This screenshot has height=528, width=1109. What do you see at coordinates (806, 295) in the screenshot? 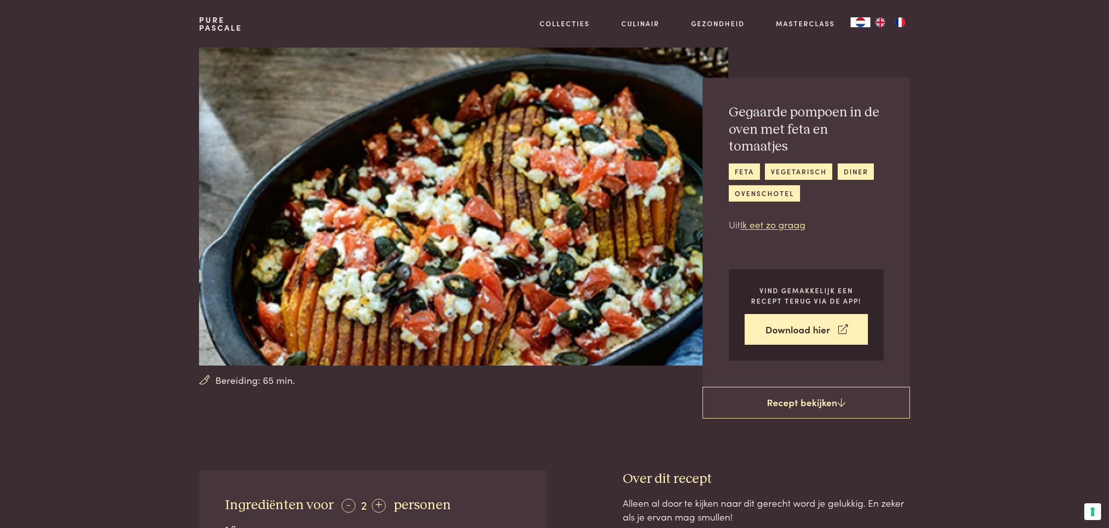
I see `p: Vind gemakkelijk een recept terug via de app!` at bounding box center [806, 295].